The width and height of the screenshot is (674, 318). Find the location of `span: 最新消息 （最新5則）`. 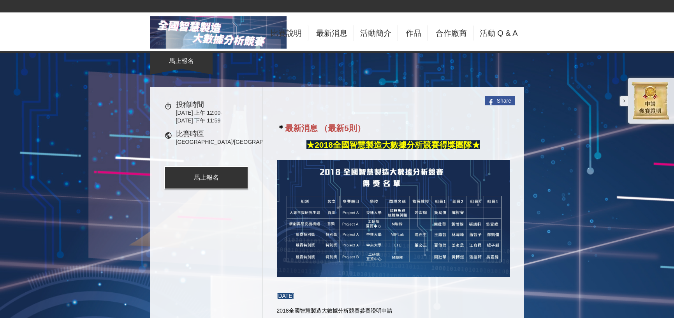

span: 最新消息 （最新5則） is located at coordinates (325, 128).